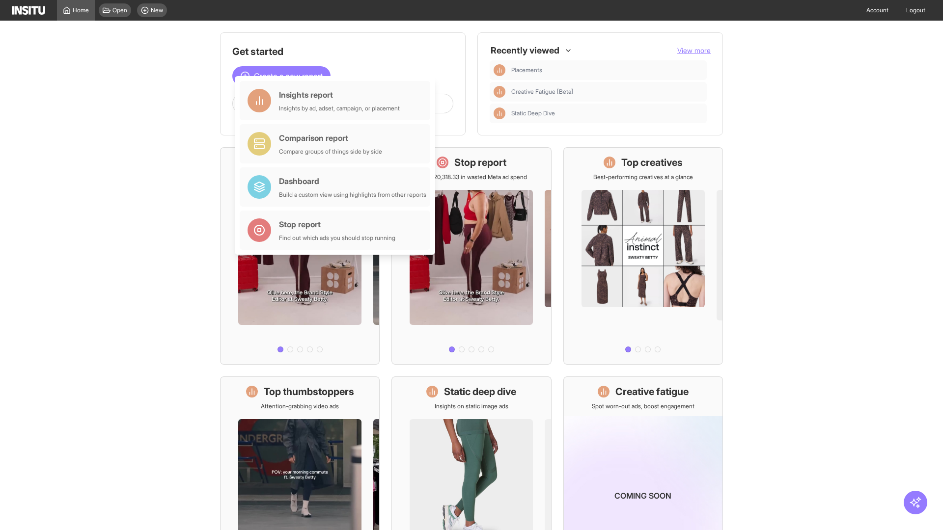  I want to click on h1: Static deep dive, so click(480, 392).